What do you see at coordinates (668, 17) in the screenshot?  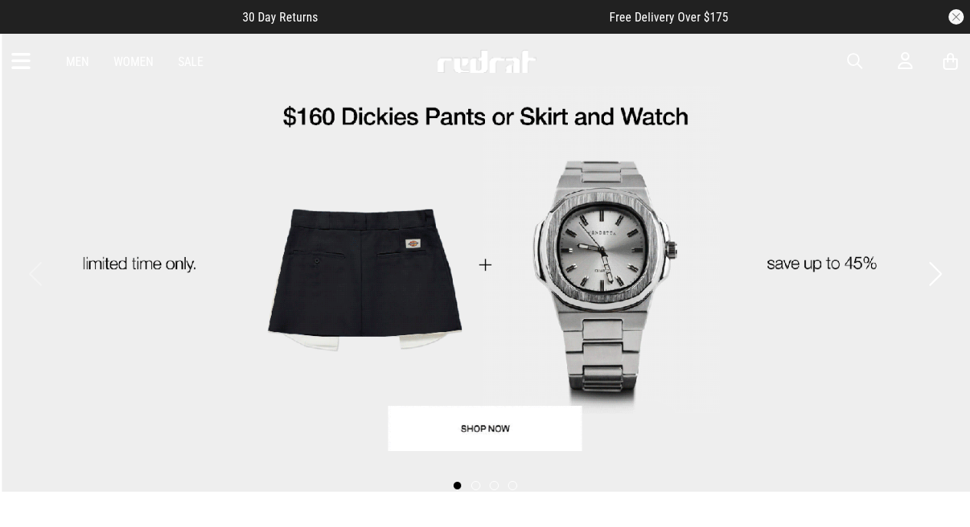 I see `span: Free Delivery Over $175` at bounding box center [668, 17].